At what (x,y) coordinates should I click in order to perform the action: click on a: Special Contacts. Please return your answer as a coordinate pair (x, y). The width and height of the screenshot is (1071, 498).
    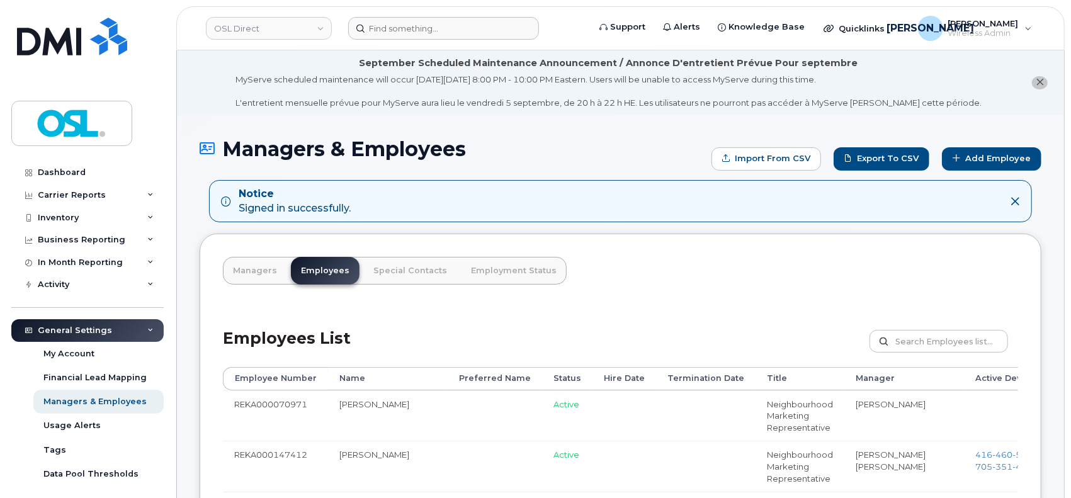
    Looking at the image, I should click on (410, 271).